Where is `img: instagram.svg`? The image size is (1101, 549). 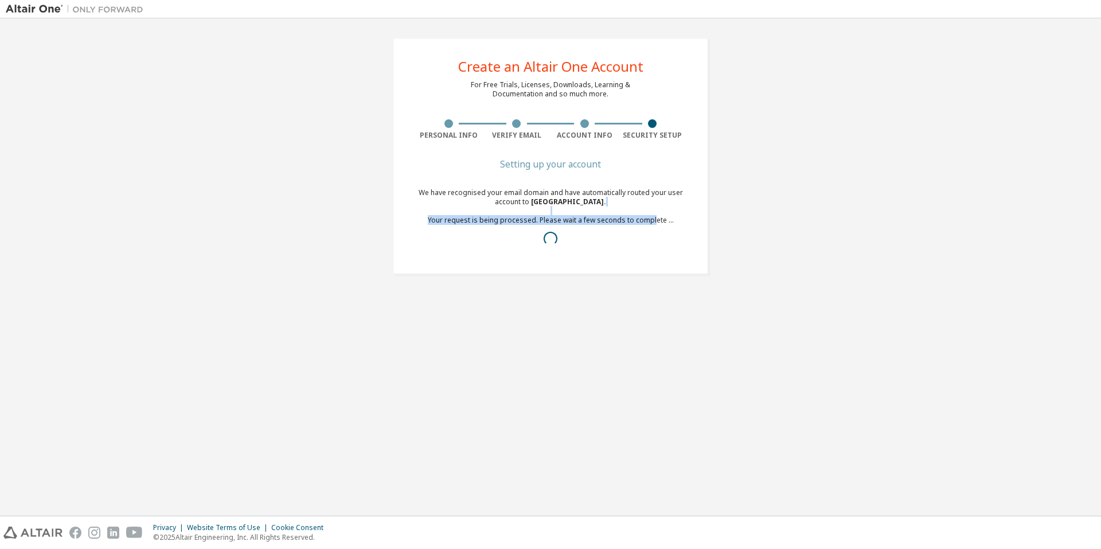
img: instagram.svg is located at coordinates (94, 532).